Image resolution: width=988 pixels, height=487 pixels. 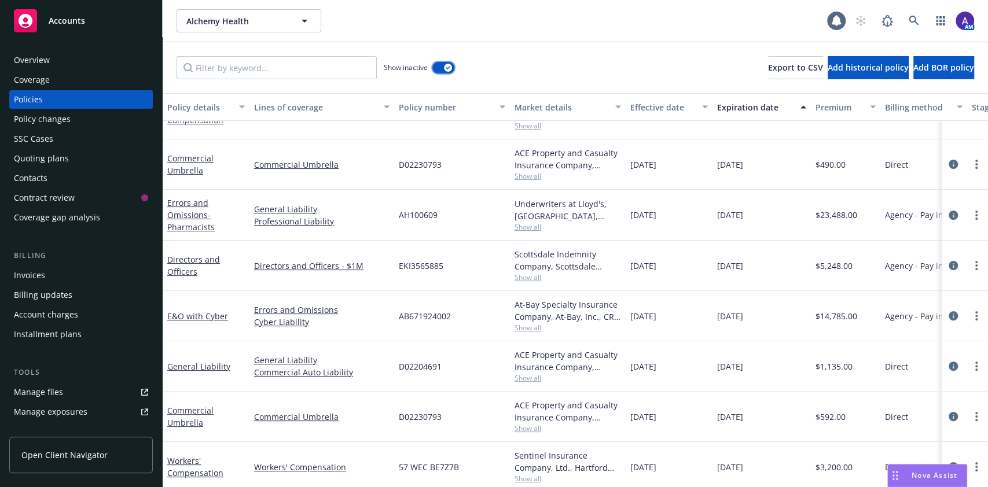 What do you see at coordinates (81, 100) in the screenshot?
I see `a: Policies` at bounding box center [81, 100].